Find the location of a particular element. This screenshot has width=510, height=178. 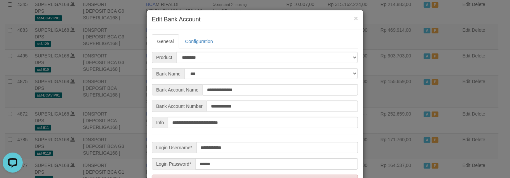

a: General is located at coordinates (166, 41).